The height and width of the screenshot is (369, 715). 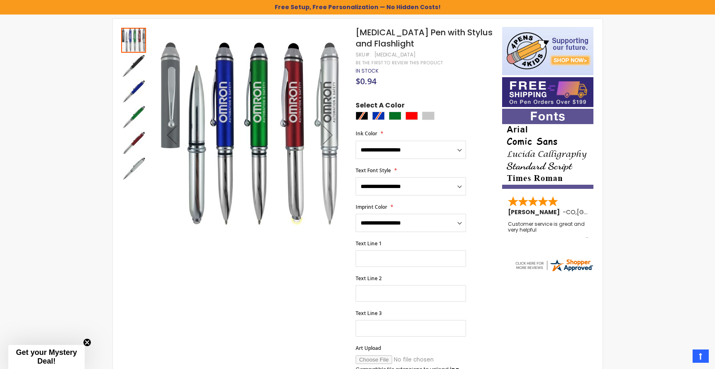 I want to click on div: Get your Mystery Deal!Close teaser, so click(x=46, y=357).